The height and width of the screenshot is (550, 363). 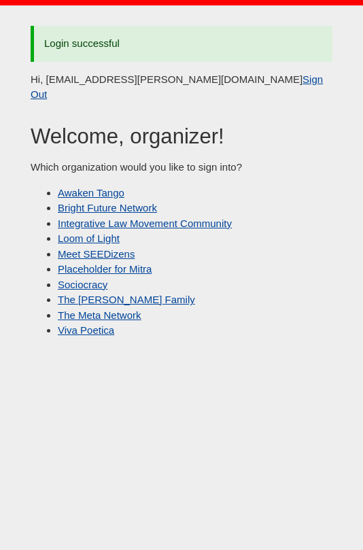 What do you see at coordinates (105, 269) in the screenshot?
I see `a: Placeholder for Mitra` at bounding box center [105, 269].